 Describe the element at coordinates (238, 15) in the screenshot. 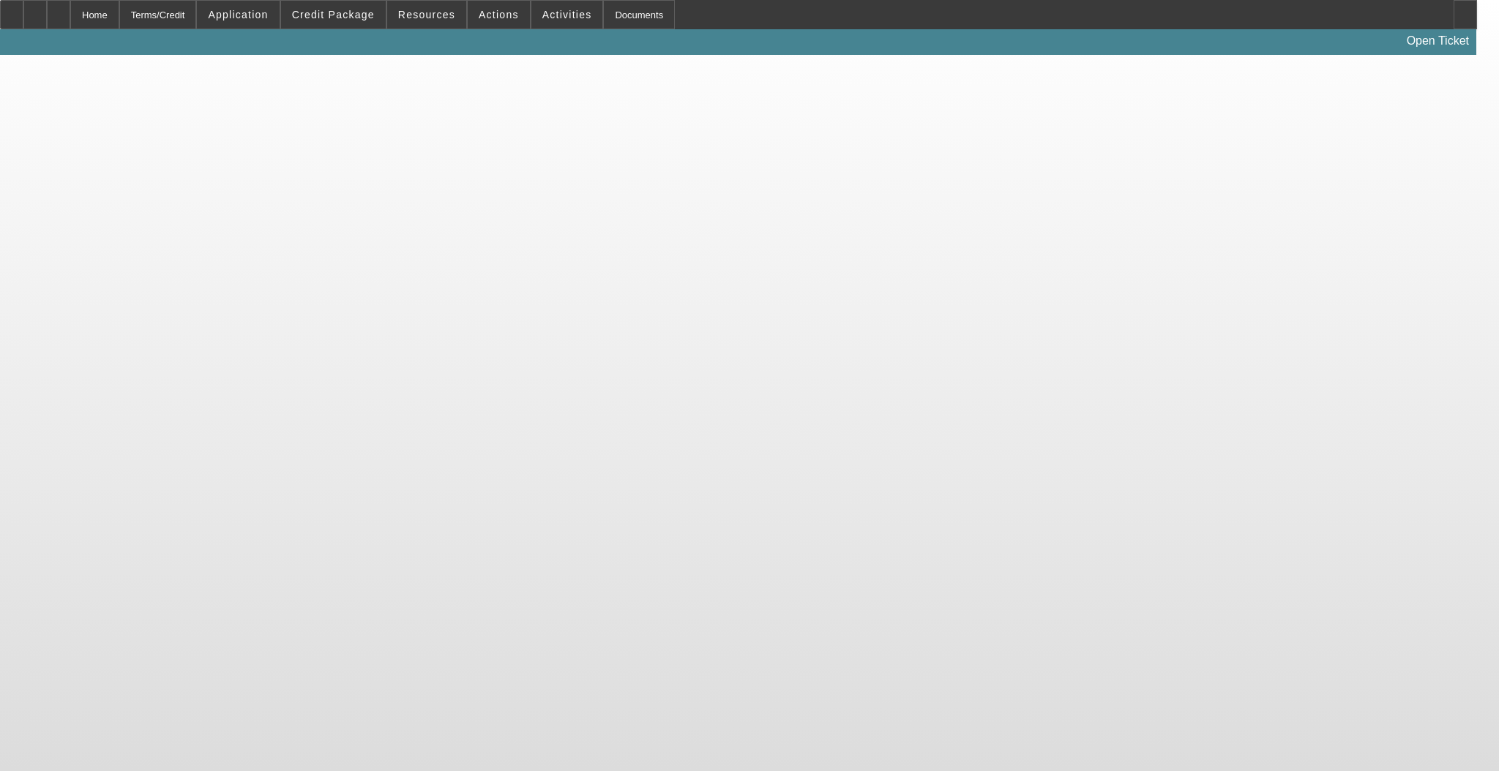

I see `span: Application` at that location.